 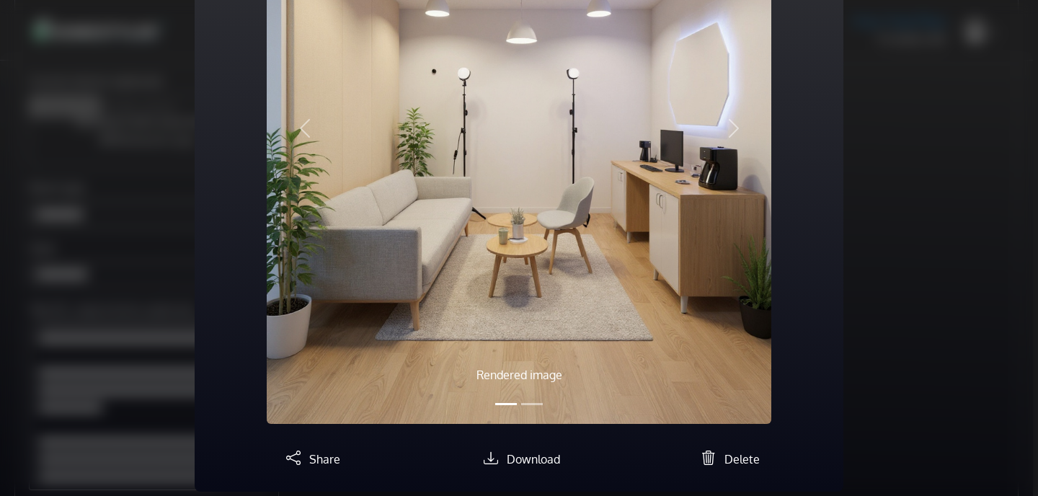 What do you see at coordinates (310, 459) in the screenshot?
I see `a: Share` at bounding box center [310, 459].